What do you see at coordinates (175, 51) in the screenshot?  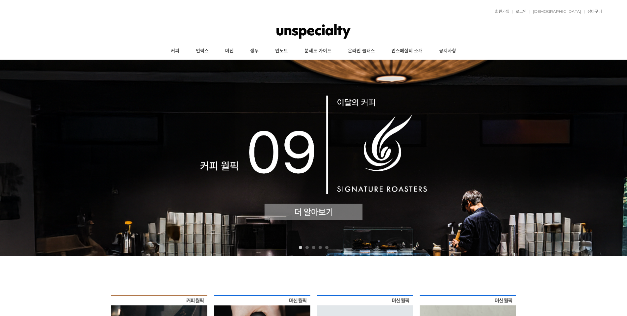 I see `a: 커피` at bounding box center [175, 51].